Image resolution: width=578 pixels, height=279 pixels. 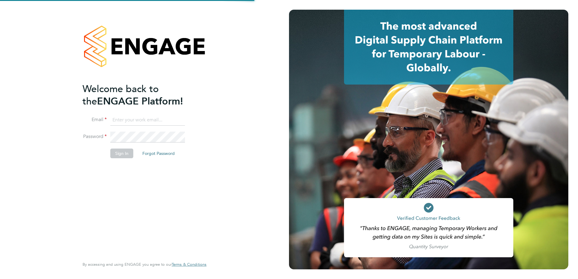 What do you see at coordinates (95, 137) in the screenshot?
I see `label: Password` at bounding box center [95, 137].